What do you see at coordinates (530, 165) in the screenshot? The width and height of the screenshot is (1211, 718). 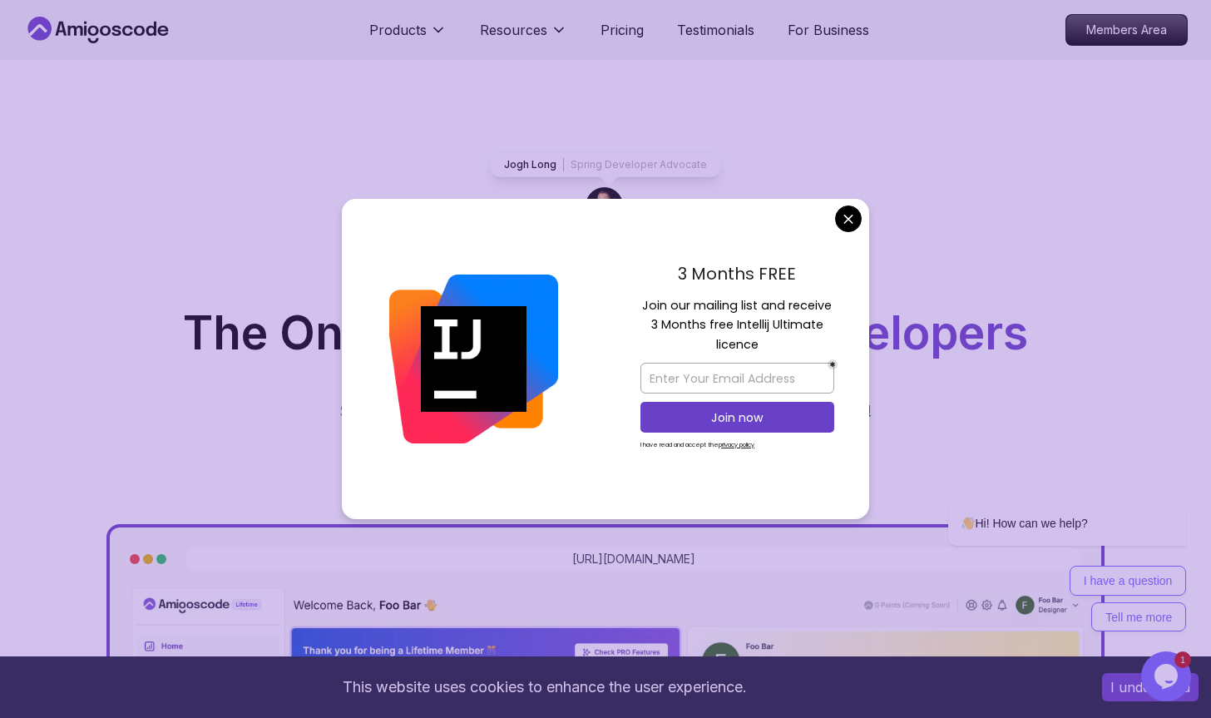 I see `p: Jogh Long` at bounding box center [530, 165].